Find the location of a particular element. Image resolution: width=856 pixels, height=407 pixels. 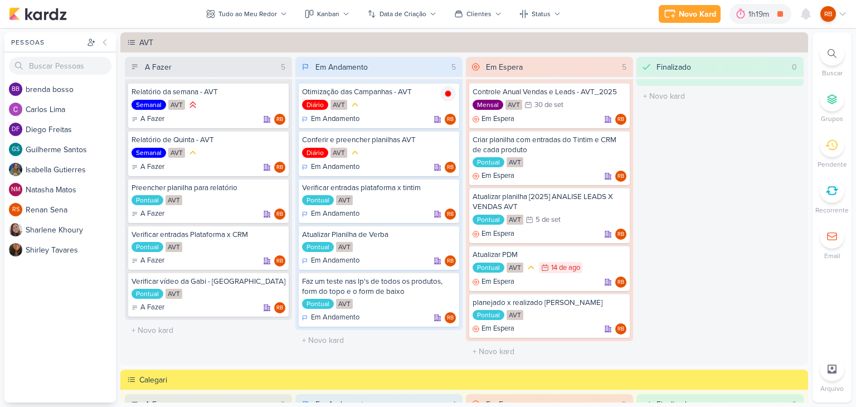

div: Otimização das Campanhas - AVT is located at coordinates (379, 92).